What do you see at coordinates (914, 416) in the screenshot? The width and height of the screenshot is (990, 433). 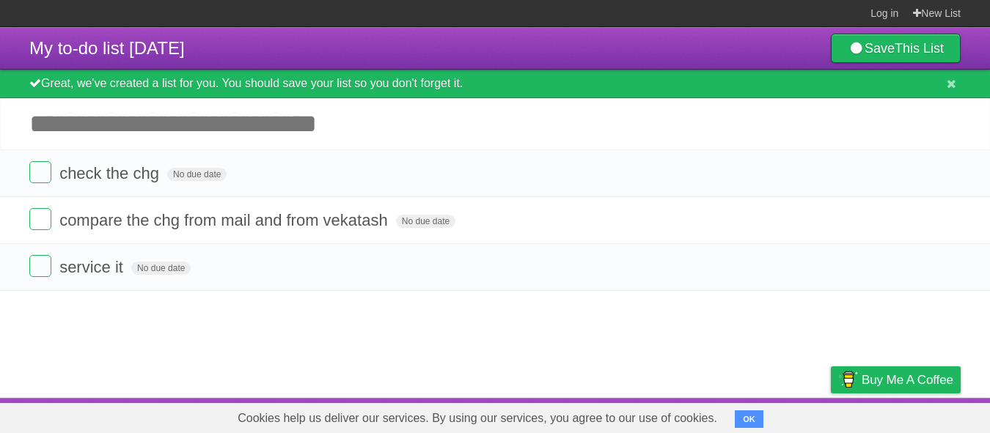 I see `a: Suggest a feature` at bounding box center [914, 416].